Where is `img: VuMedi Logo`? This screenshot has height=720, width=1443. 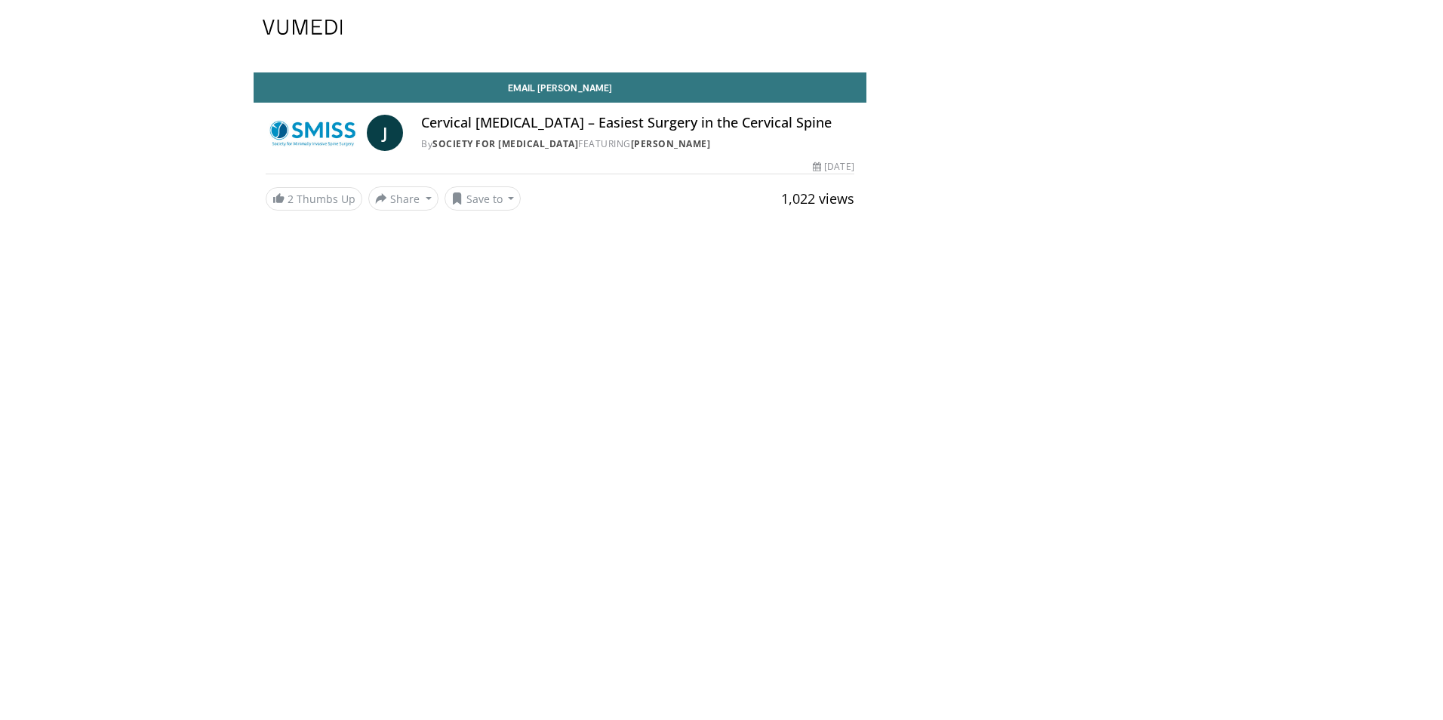
img: VuMedi Logo is located at coordinates (303, 27).